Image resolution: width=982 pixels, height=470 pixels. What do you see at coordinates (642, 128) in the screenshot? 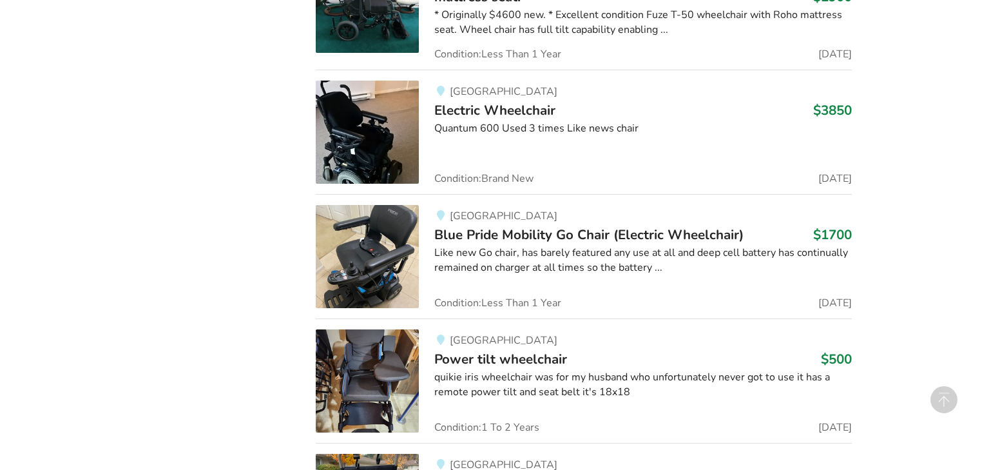
I see `div: Quantum 600 Used 3 times Like news chair` at bounding box center [642, 128].